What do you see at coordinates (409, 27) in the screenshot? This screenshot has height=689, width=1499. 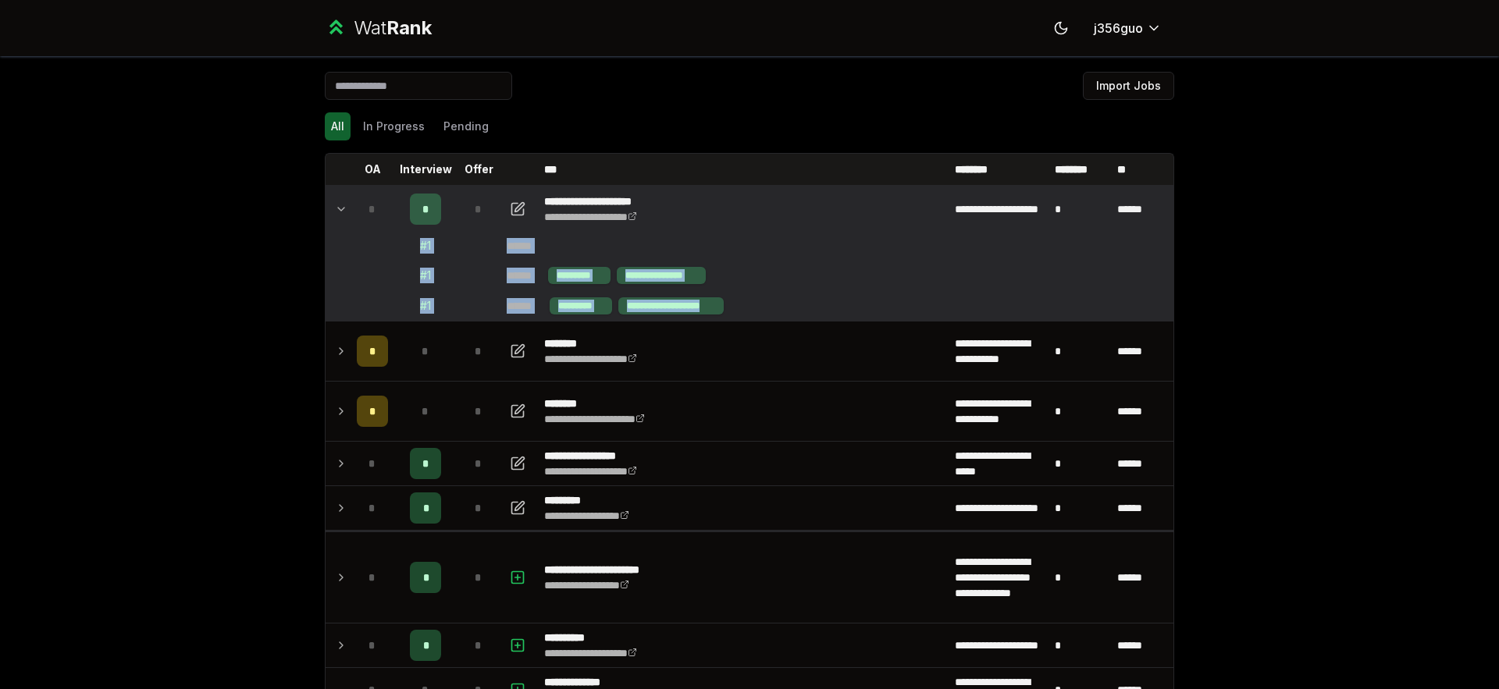 I see `span: Rank` at bounding box center [409, 27].